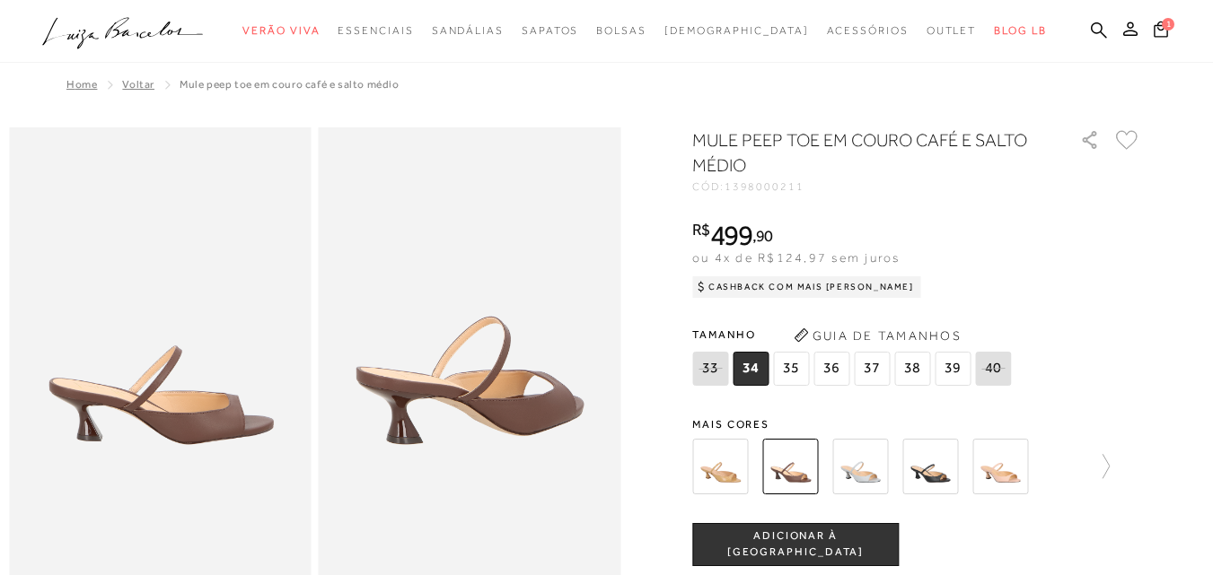 The height and width of the screenshot is (575, 1213). What do you see at coordinates (867, 31) in the screenshot?
I see `span: Acessórios` at bounding box center [867, 31].